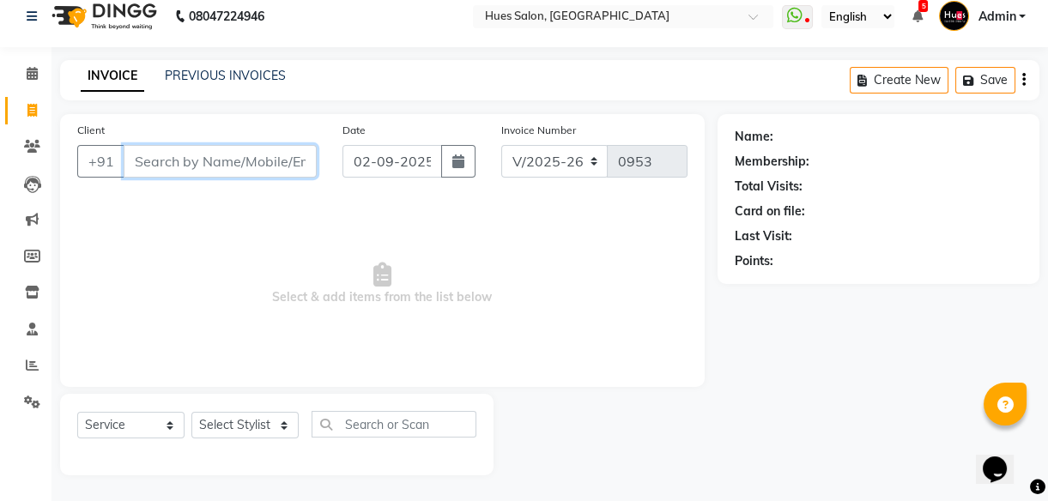 The height and width of the screenshot is (501, 1048). What do you see at coordinates (220, 161) in the screenshot?
I see `input: Search by Name/Mobile/Email/Code` at bounding box center [220, 161].